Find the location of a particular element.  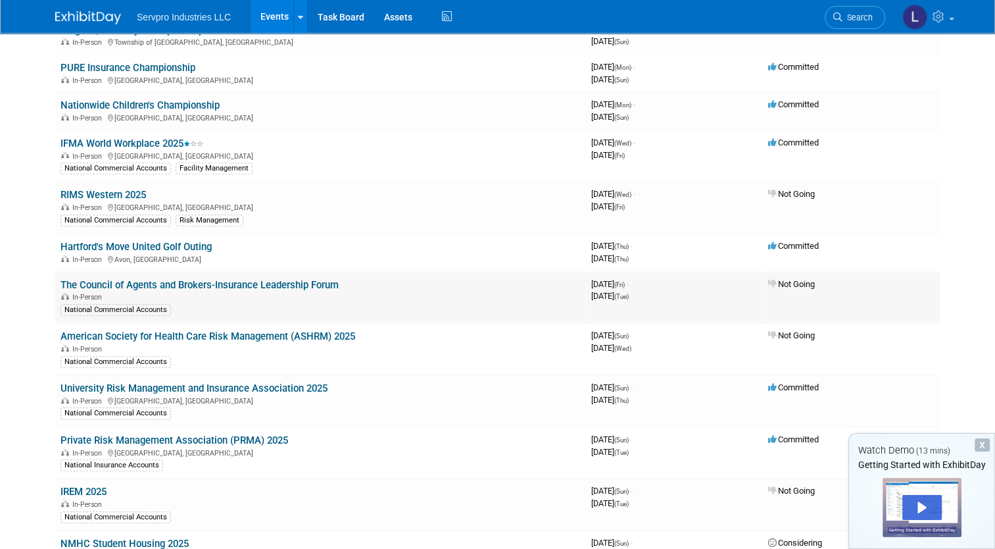

a: PURE Insurance Championship is located at coordinates (128, 68).